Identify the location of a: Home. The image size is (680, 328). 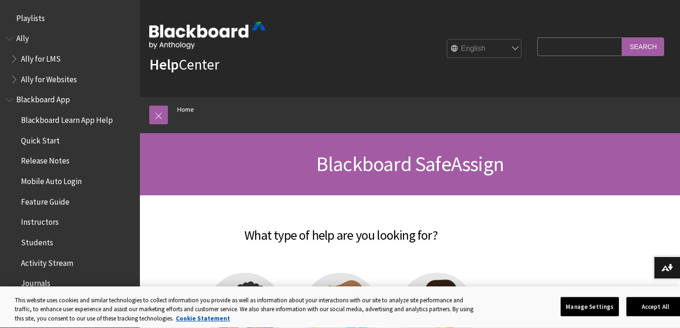
(186, 109).